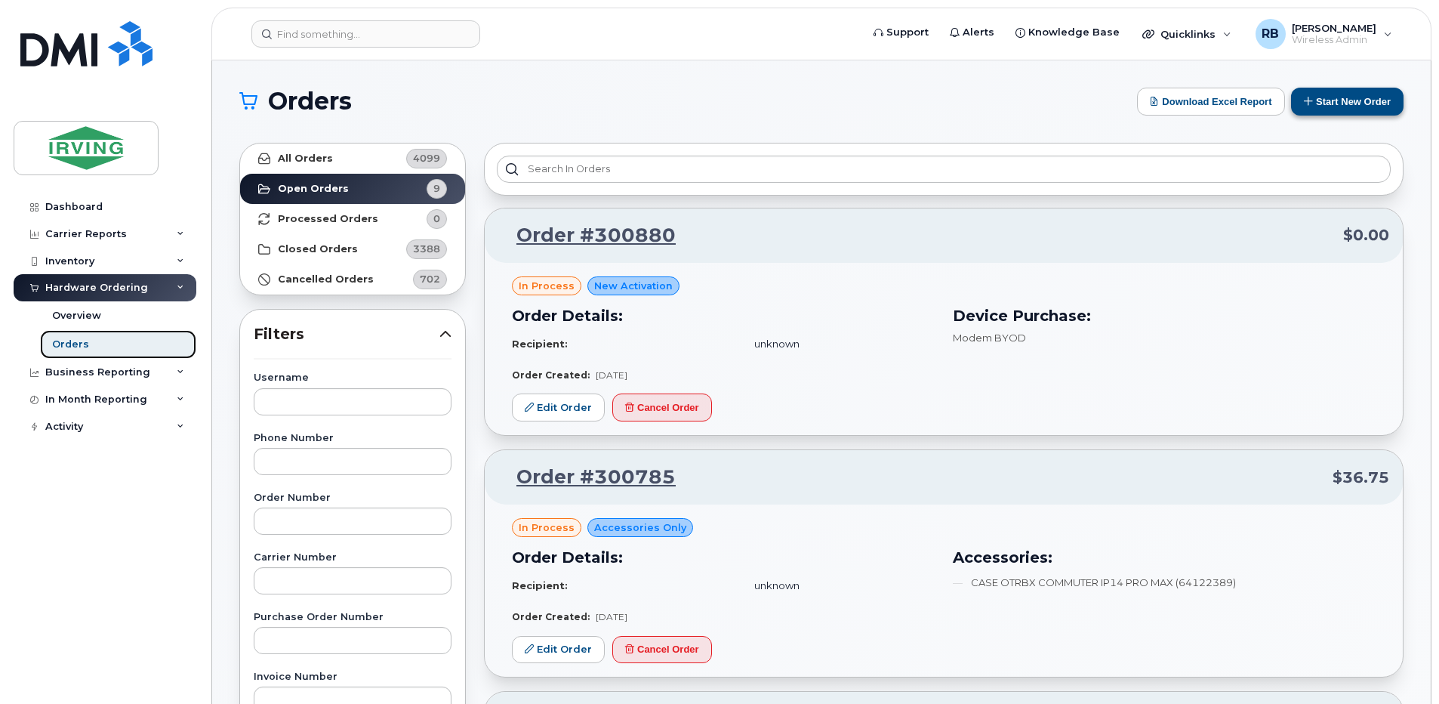 This screenshot has width=1439, height=704. I want to click on a: Closed Orders3388, so click(353, 249).